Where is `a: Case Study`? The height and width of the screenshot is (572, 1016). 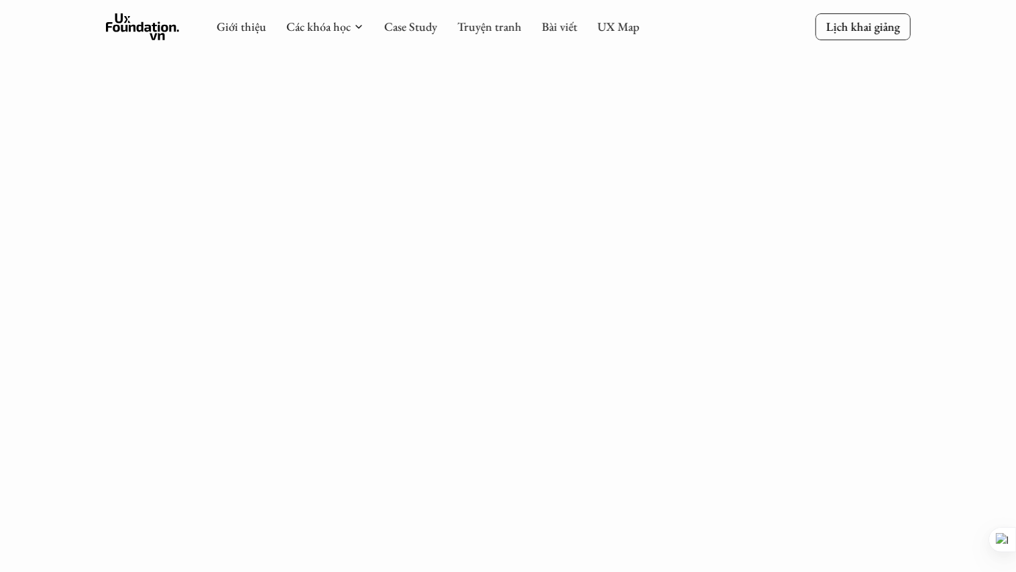 a: Case Study is located at coordinates (410, 26).